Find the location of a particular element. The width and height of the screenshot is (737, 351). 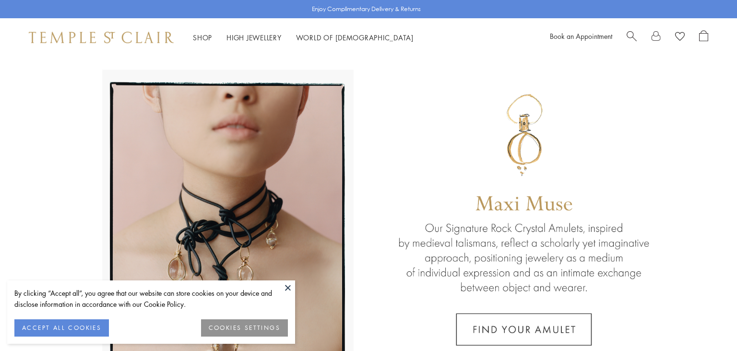

p: Enjoy Complimentary Delivery & Returns is located at coordinates (366, 9).